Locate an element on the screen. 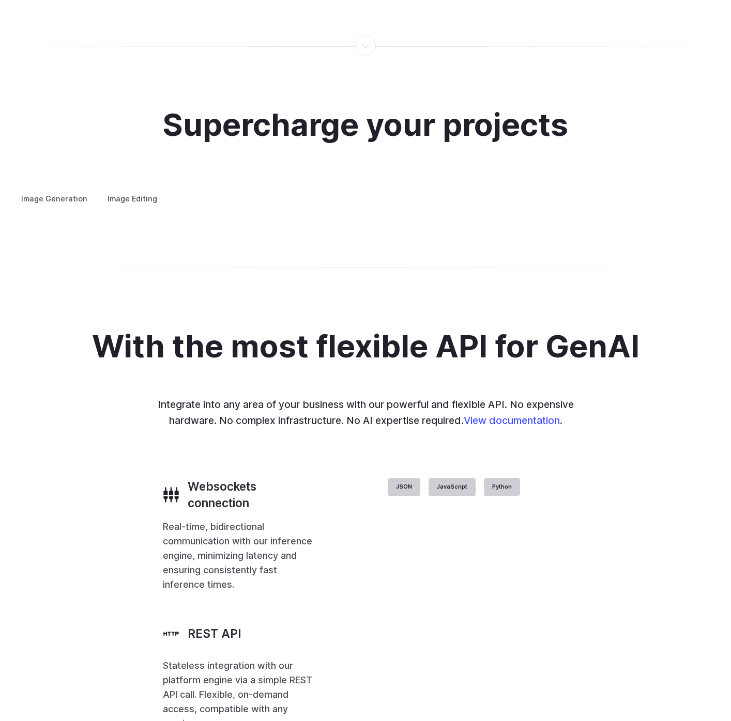 Image resolution: width=731 pixels, height=721 pixels. h3: Websockets connection is located at coordinates (251, 495).